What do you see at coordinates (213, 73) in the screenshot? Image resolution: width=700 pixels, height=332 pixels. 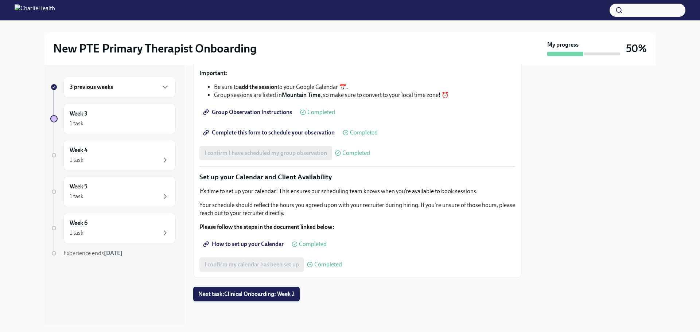 I see `strong: Important` at bounding box center [213, 73].